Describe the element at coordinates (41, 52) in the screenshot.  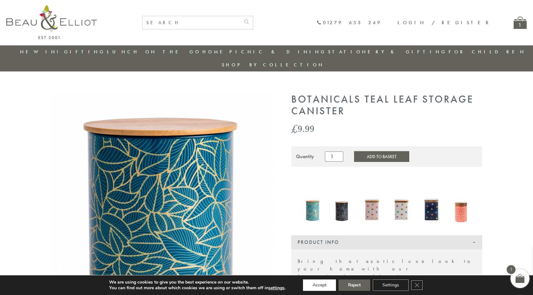
I see `a: New in!` at that location.